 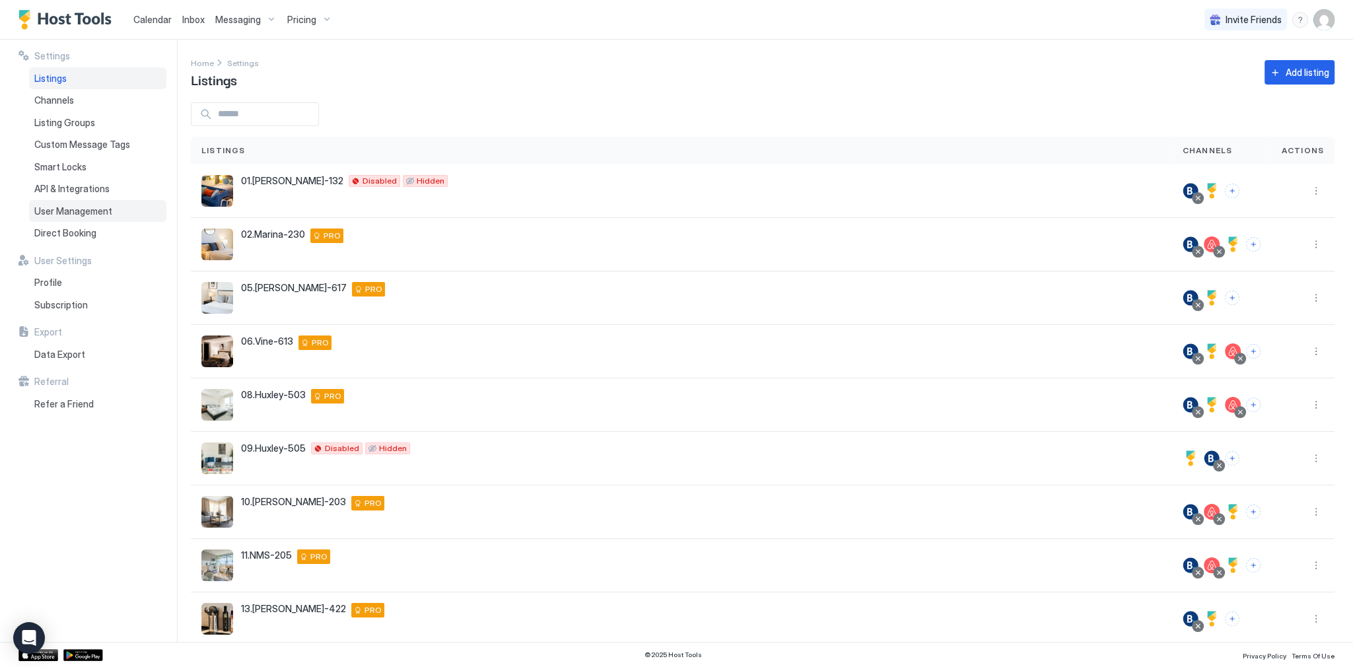 What do you see at coordinates (65, 233) in the screenshot?
I see `span: Direct Booking` at bounding box center [65, 233].